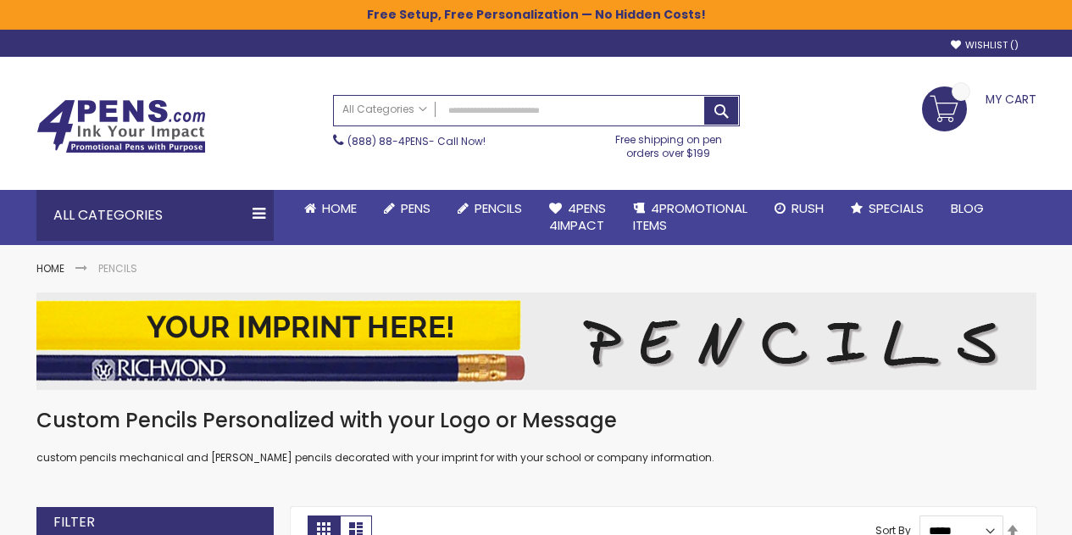  What do you see at coordinates (118, 268) in the screenshot?
I see `strong: Pencils` at bounding box center [118, 268].